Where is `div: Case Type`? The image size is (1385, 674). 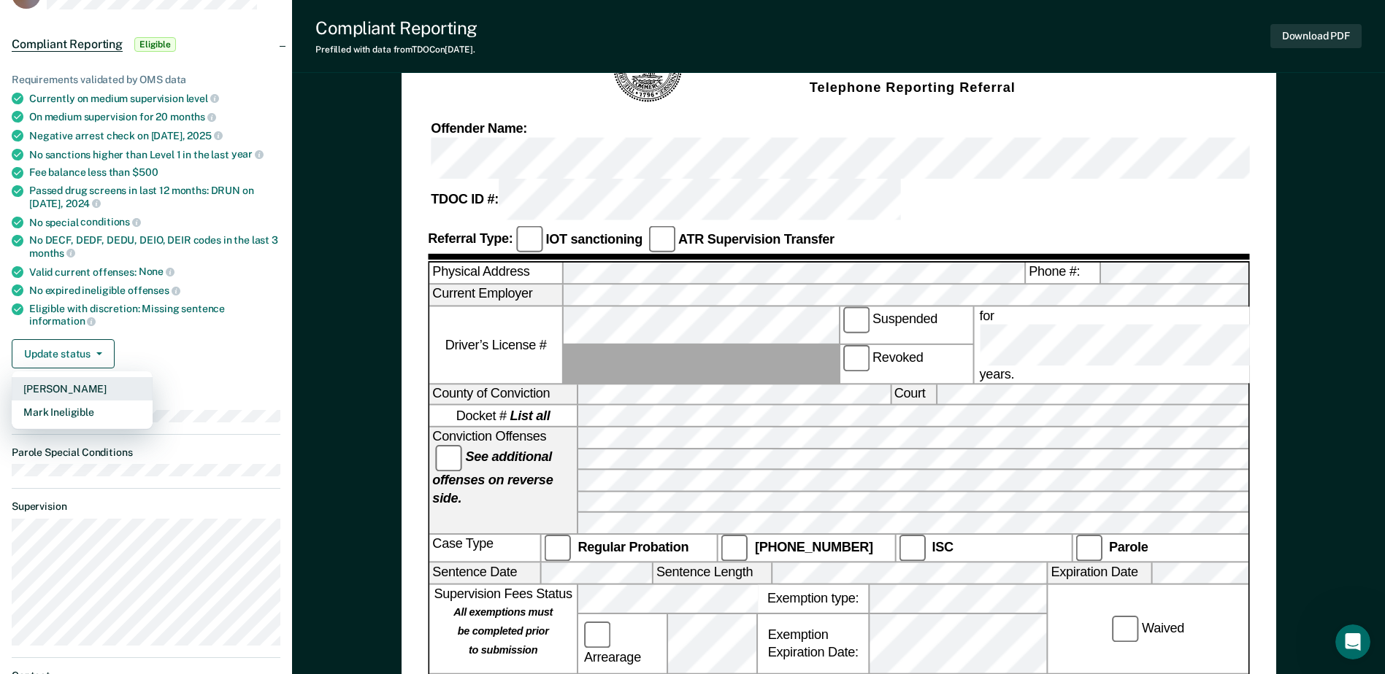
div: Case Type is located at coordinates (484, 548).